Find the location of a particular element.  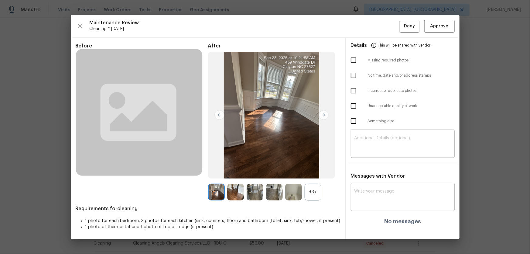

span: Unacceptable quality of work is located at coordinates (412, 106).